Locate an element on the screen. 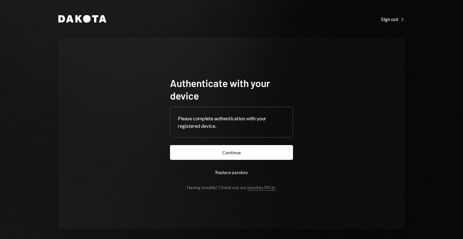 The image size is (463, 239). button: Replace passkey is located at coordinates (231, 172).